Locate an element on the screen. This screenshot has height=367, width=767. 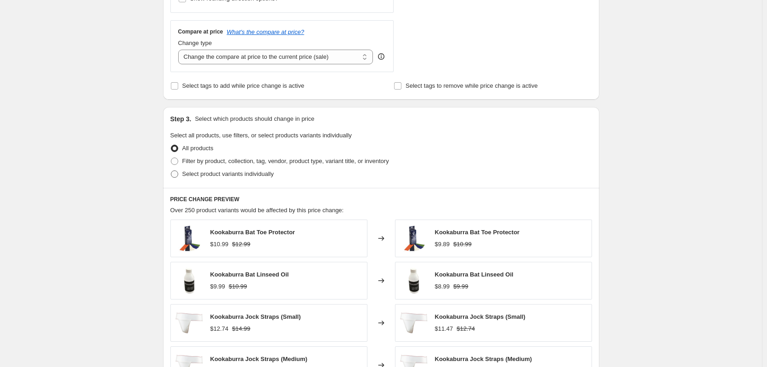
span: Over 250 product variants would be affected by this price change: is located at coordinates (257, 210).